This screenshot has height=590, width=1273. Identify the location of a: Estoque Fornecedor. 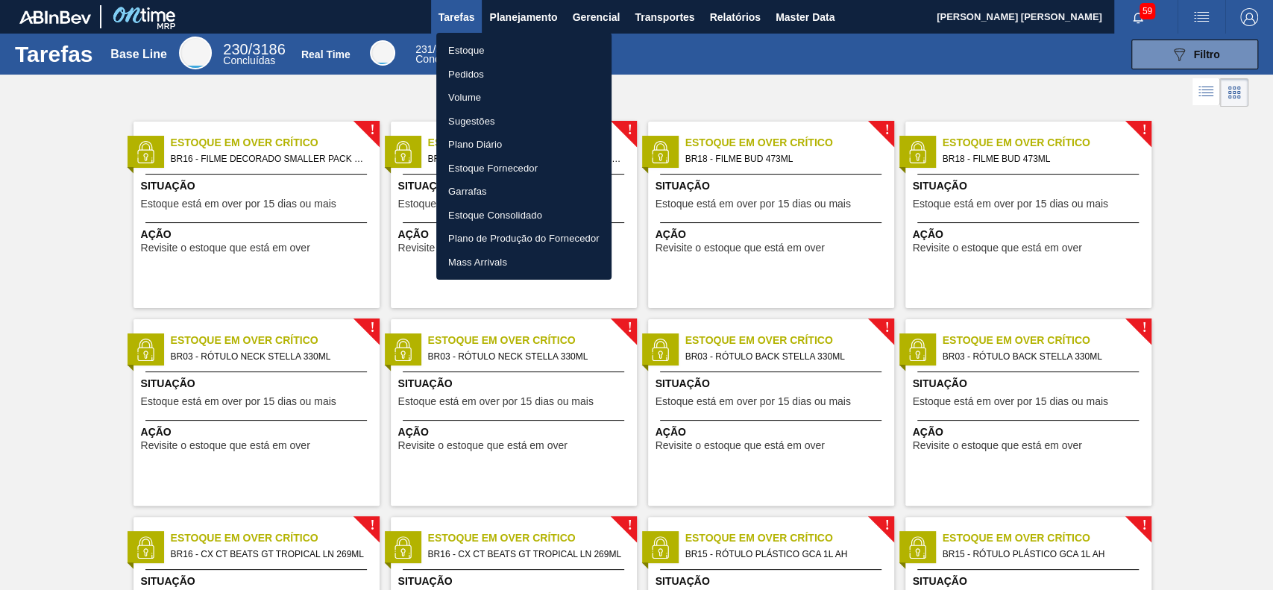
(524, 169).